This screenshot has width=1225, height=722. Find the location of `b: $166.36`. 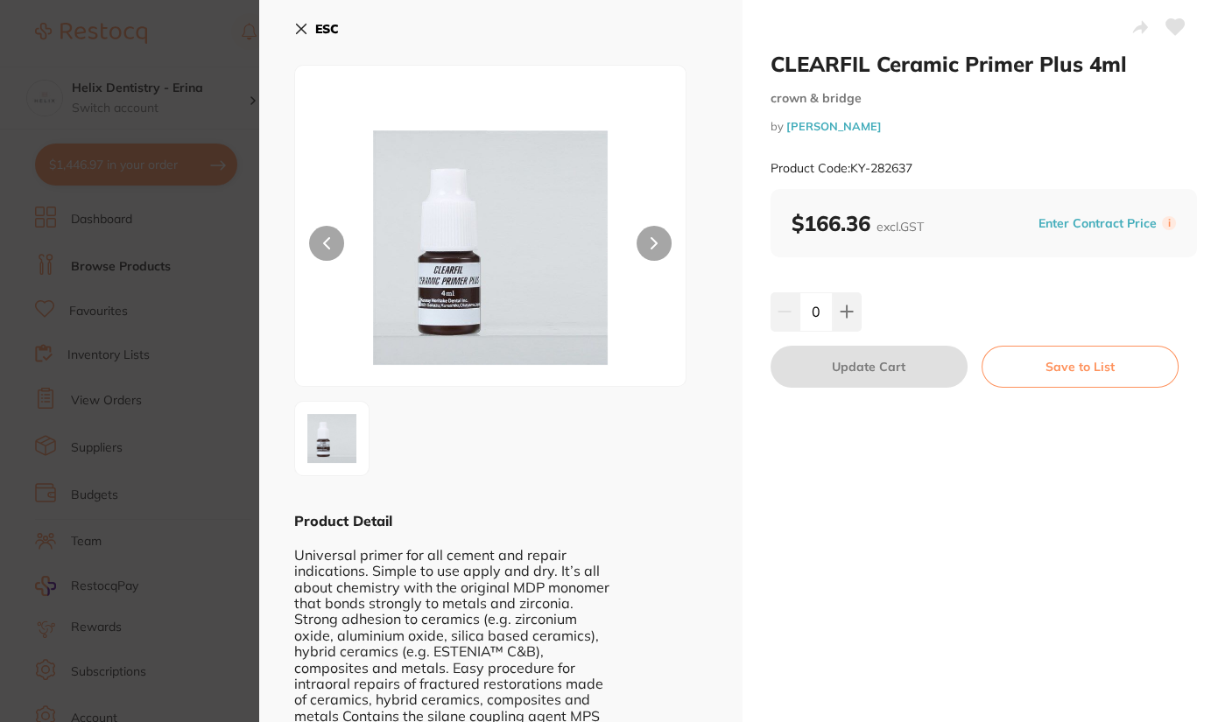

b: $166.36 is located at coordinates (857, 223).